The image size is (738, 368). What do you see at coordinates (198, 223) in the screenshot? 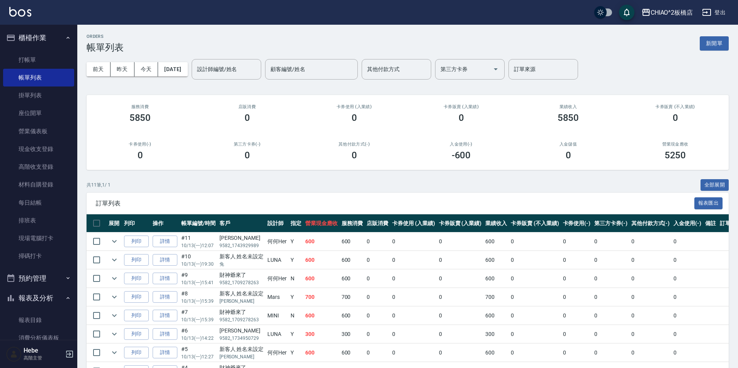
I see `th: 帳單編號/時間` at bounding box center [198, 223].